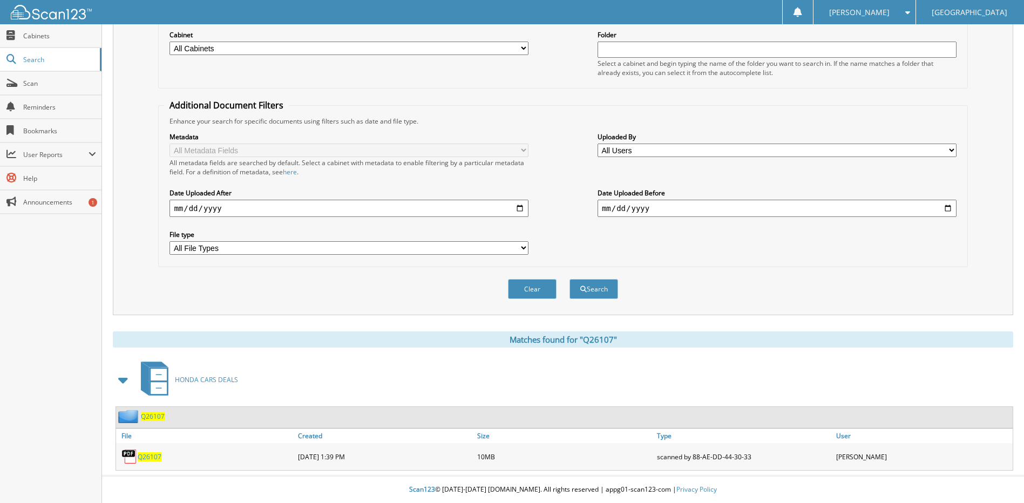 The width and height of the screenshot is (1024, 503). I want to click on input: end, so click(777, 208).